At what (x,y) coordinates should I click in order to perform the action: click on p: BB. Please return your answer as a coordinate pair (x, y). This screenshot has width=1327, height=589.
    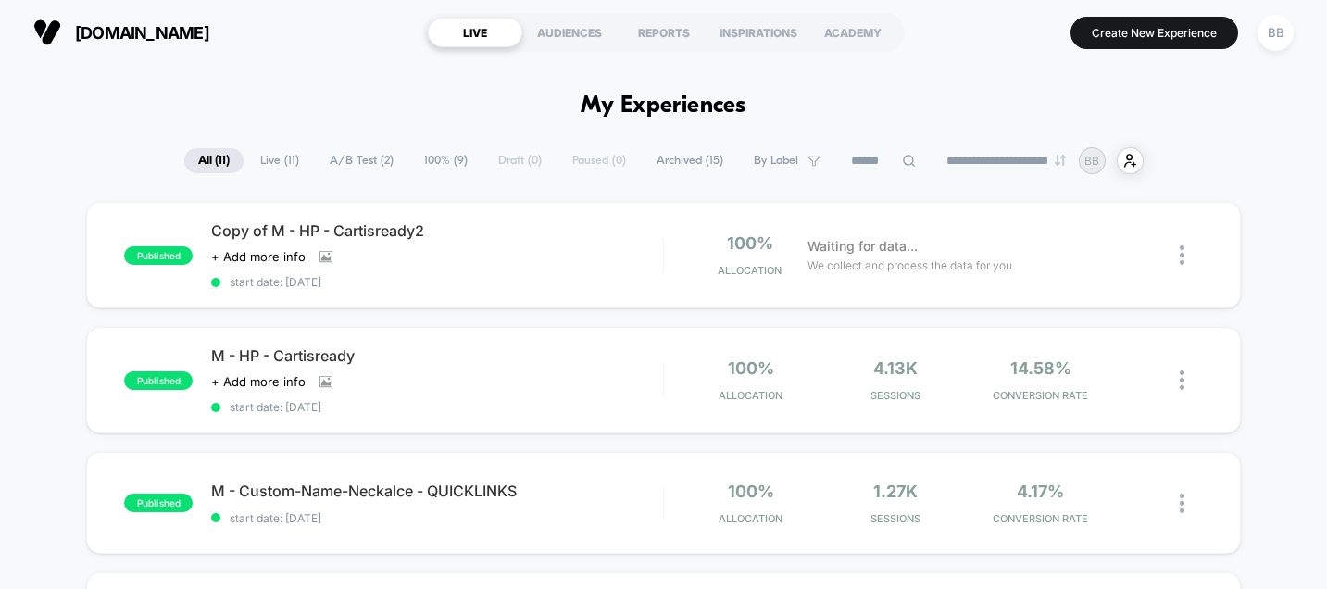
    Looking at the image, I should click on (1091, 160).